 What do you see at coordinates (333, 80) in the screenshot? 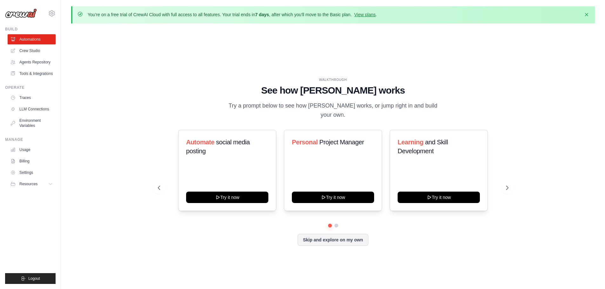
I see `div: WALKTHROUGH` at bounding box center [333, 80].